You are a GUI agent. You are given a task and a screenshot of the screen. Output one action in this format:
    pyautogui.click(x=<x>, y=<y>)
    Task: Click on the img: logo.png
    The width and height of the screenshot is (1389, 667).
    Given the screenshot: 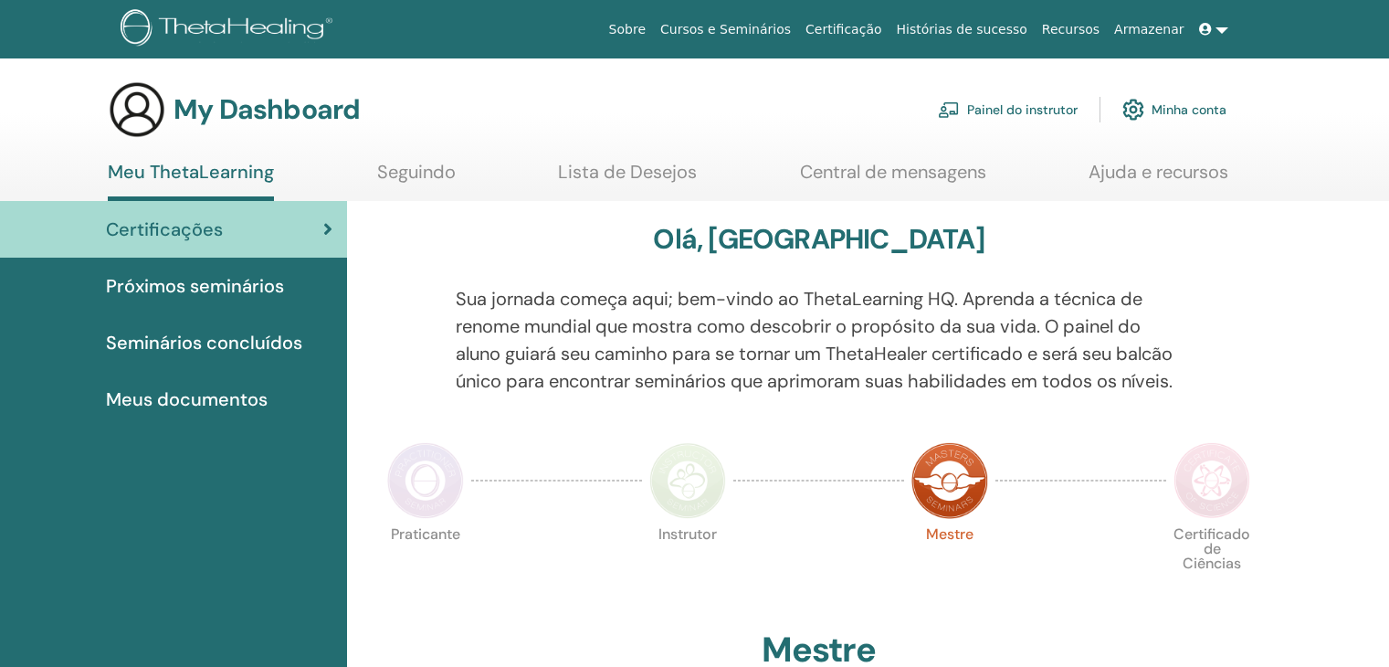 What is the action you would take?
    pyautogui.click(x=229, y=29)
    